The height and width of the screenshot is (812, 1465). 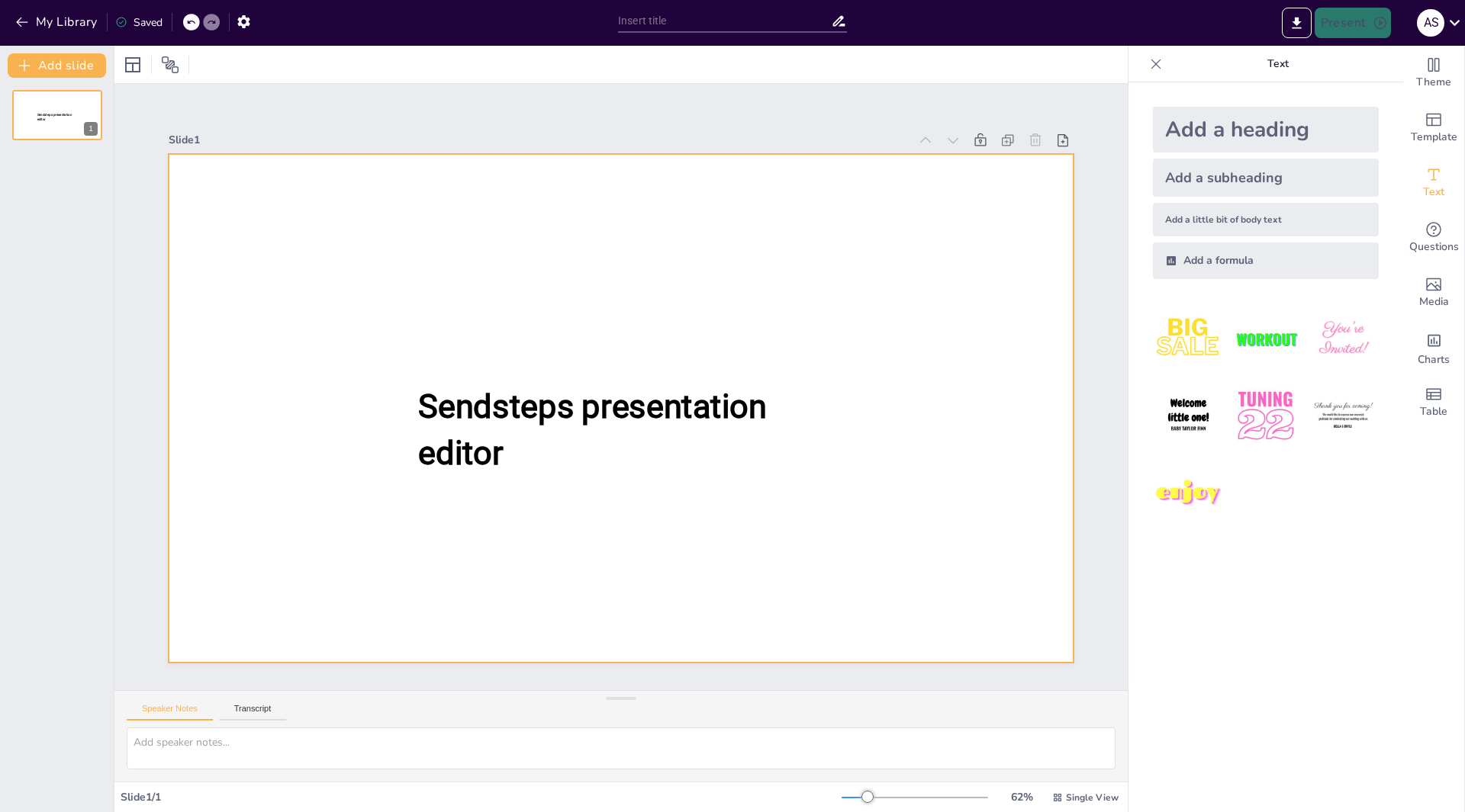 What do you see at coordinates (1433, 82) in the screenshot?
I see `span: Theme` at bounding box center [1433, 82].